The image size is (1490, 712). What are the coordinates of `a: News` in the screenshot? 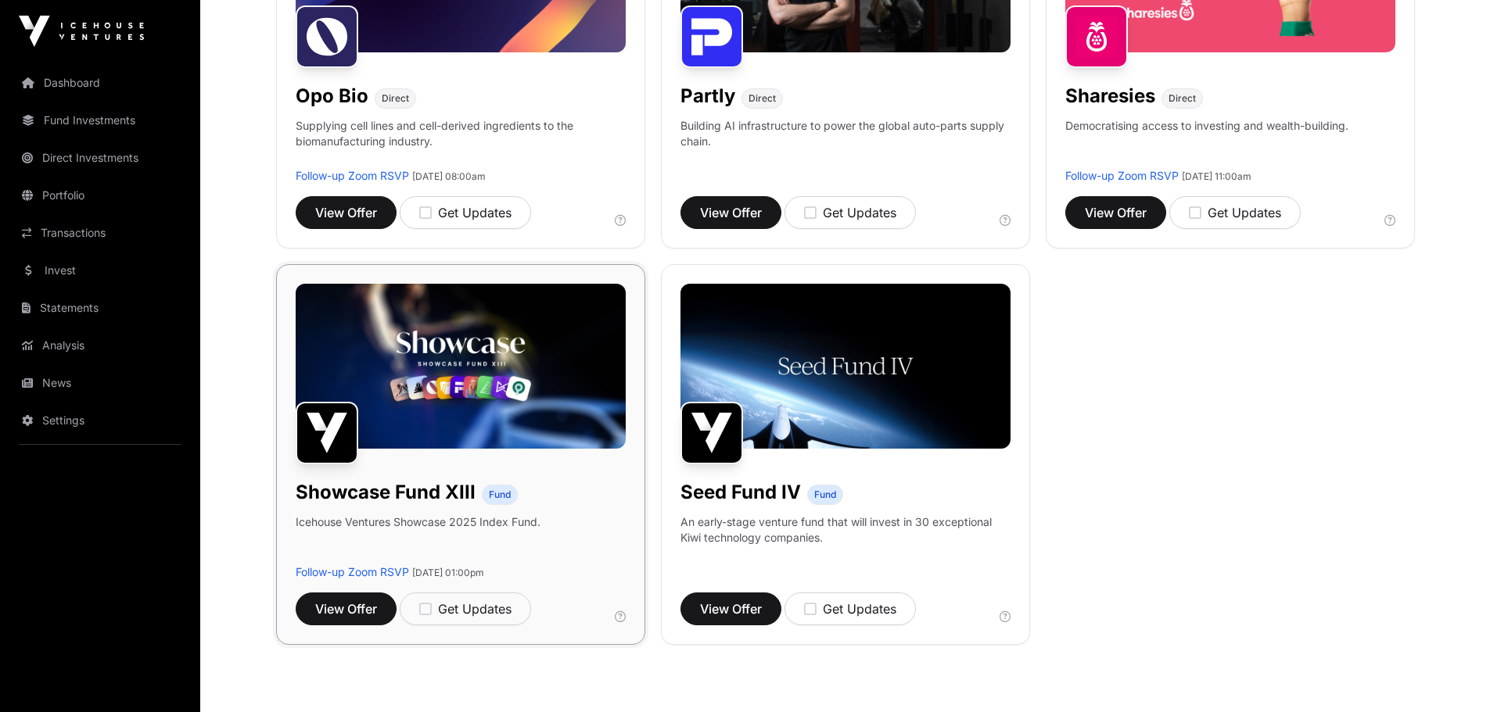 It's located at (100, 383).